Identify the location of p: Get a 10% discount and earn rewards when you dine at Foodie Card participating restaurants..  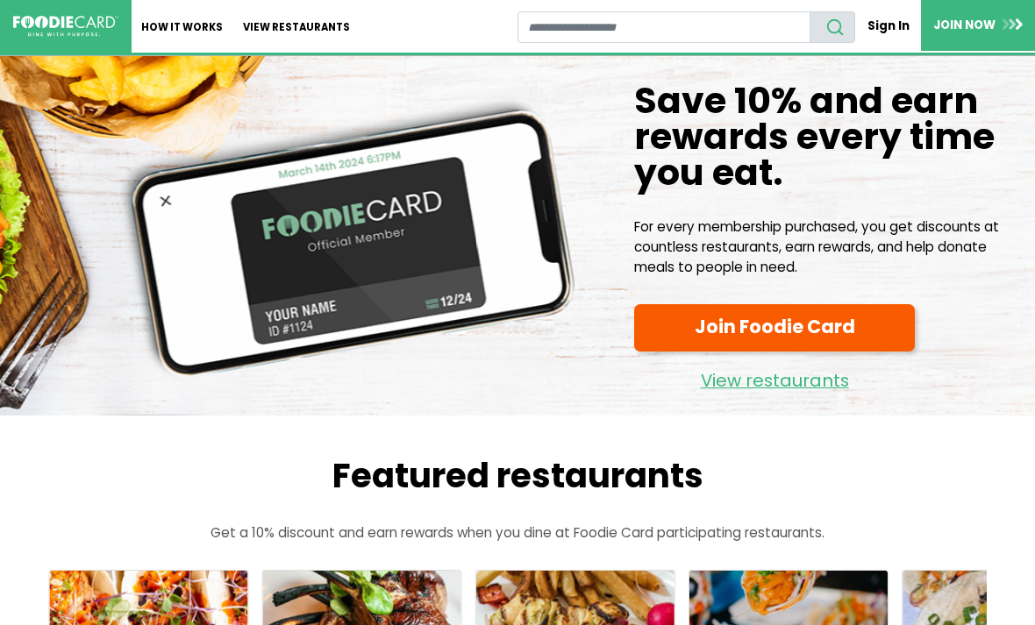
(517, 533).